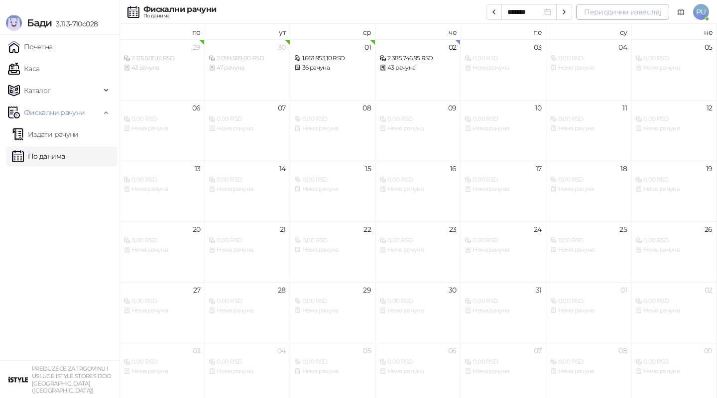 The width and height of the screenshot is (717, 398). I want to click on div: 26, so click(708, 229).